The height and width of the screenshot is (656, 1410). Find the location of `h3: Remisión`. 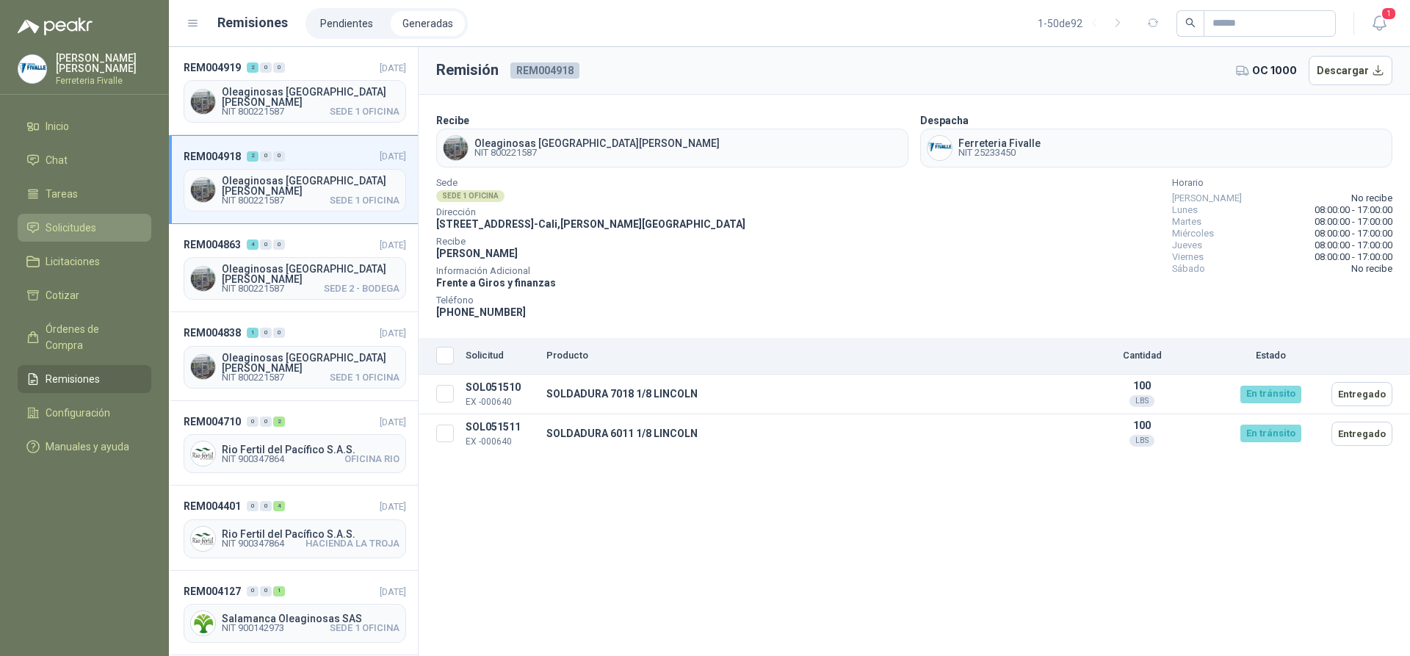

h3: Remisión is located at coordinates (467, 70).